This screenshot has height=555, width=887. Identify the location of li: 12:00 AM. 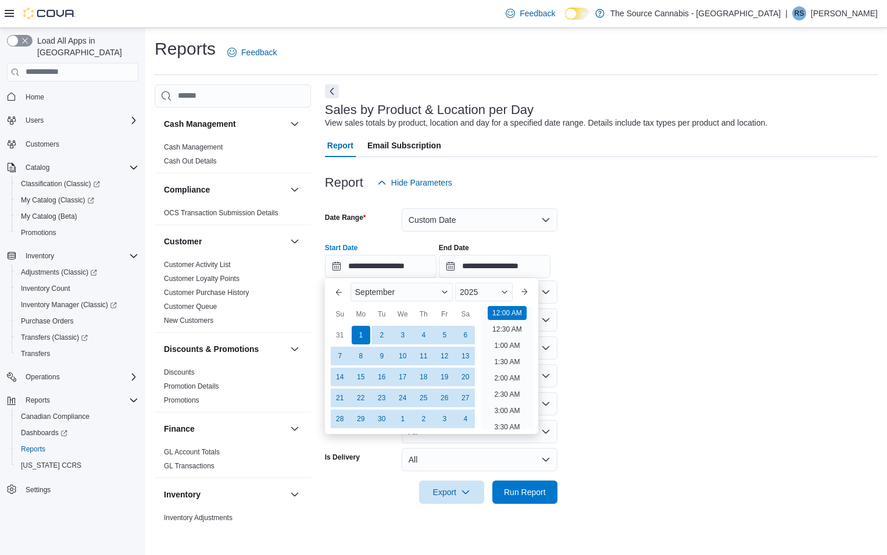
(507, 313).